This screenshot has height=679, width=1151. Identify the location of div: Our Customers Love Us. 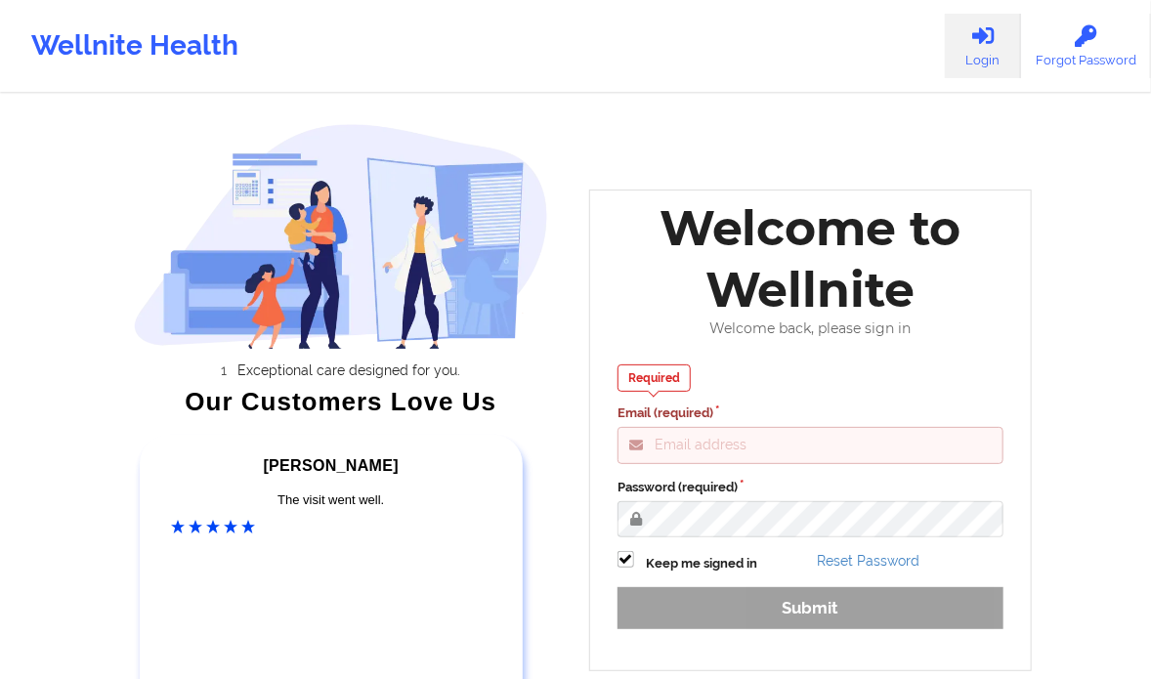
(341, 402).